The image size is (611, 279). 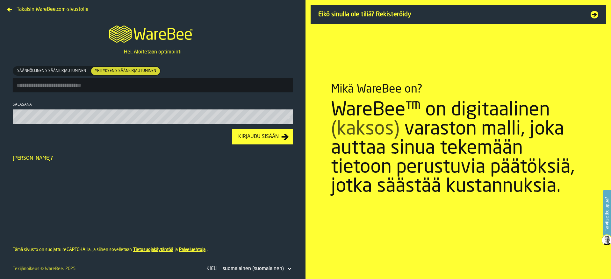 What do you see at coordinates (153, 85) in the screenshot?
I see `input: button-toolbar-[object Object]` at bounding box center [153, 85].